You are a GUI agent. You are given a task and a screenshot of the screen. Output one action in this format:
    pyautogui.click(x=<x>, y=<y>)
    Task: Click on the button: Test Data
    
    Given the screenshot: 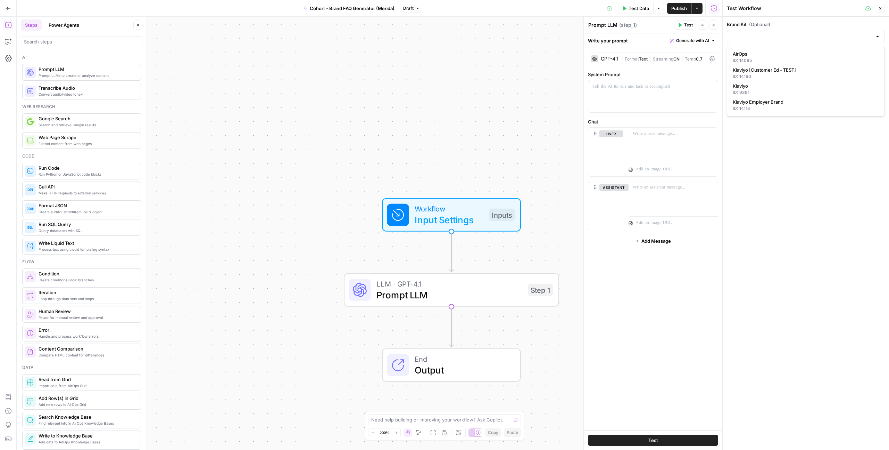 What is the action you would take?
    pyautogui.click(x=636, y=8)
    